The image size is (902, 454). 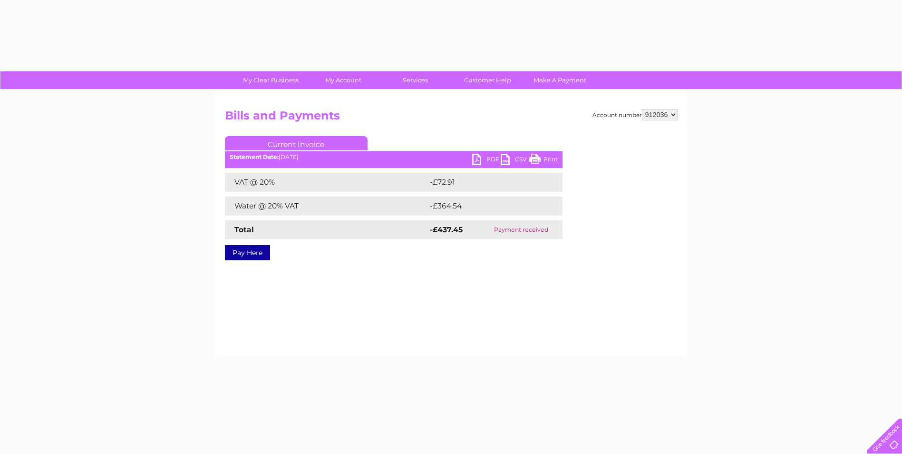 I want to click on a: Current Invoice, so click(x=296, y=143).